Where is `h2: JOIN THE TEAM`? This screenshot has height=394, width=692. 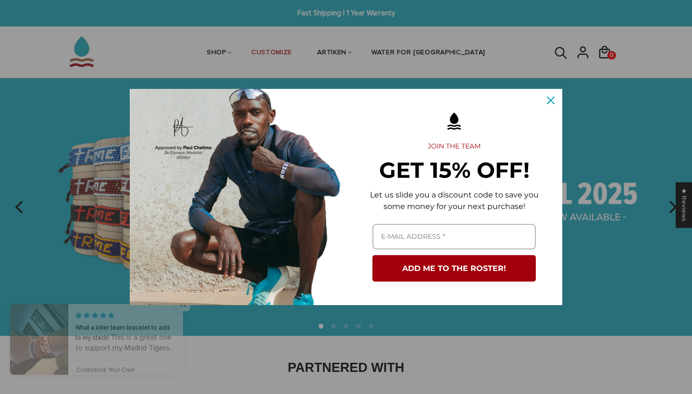 h2: JOIN THE TEAM is located at coordinates (454, 147).